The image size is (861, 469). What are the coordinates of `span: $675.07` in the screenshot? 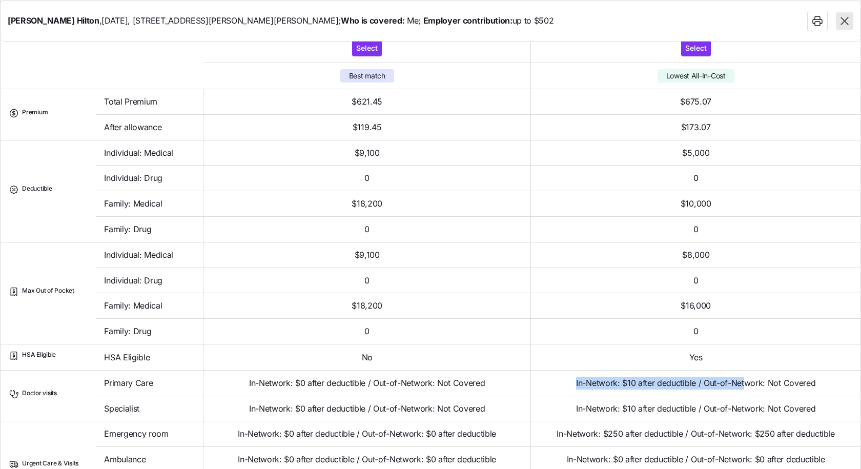 It's located at (696, 102).